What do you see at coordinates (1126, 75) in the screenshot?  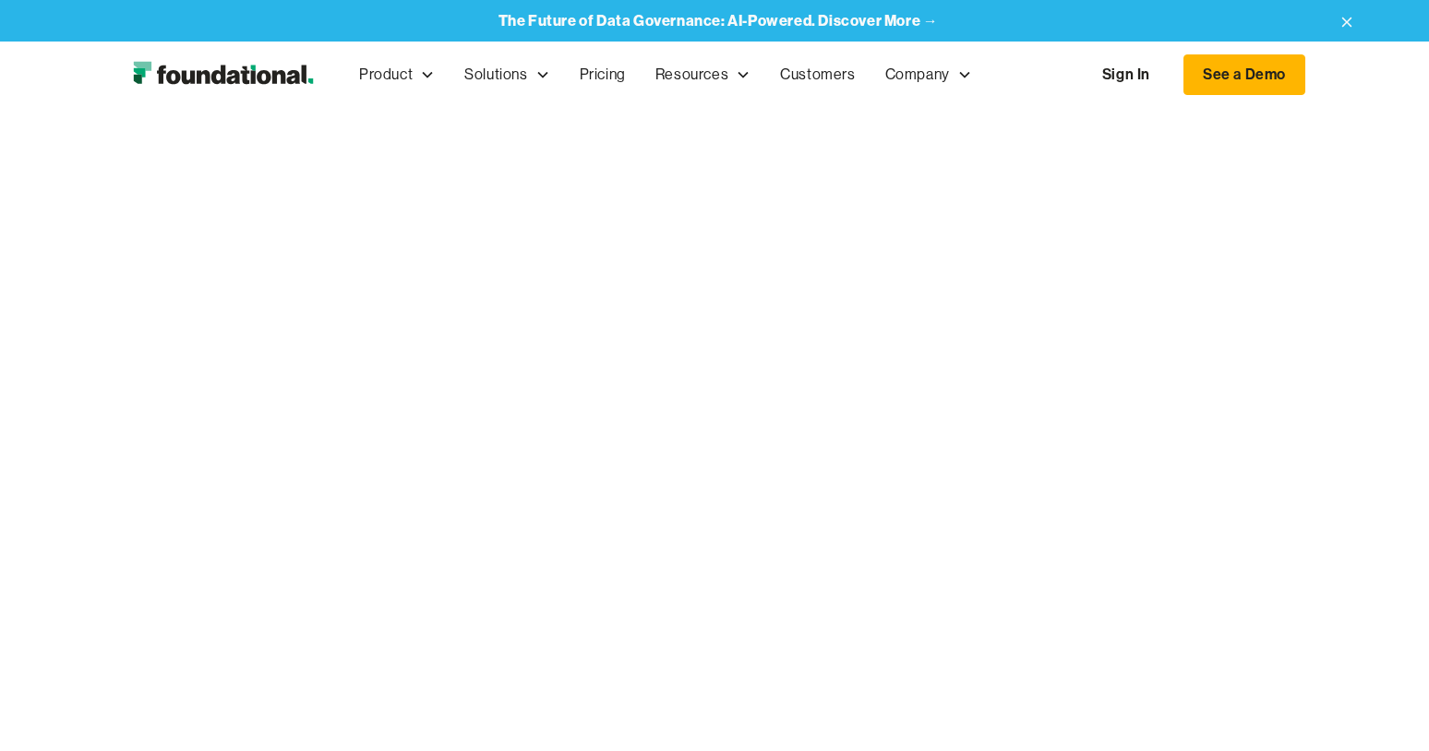 I see `a: Sign In` at bounding box center [1126, 75].